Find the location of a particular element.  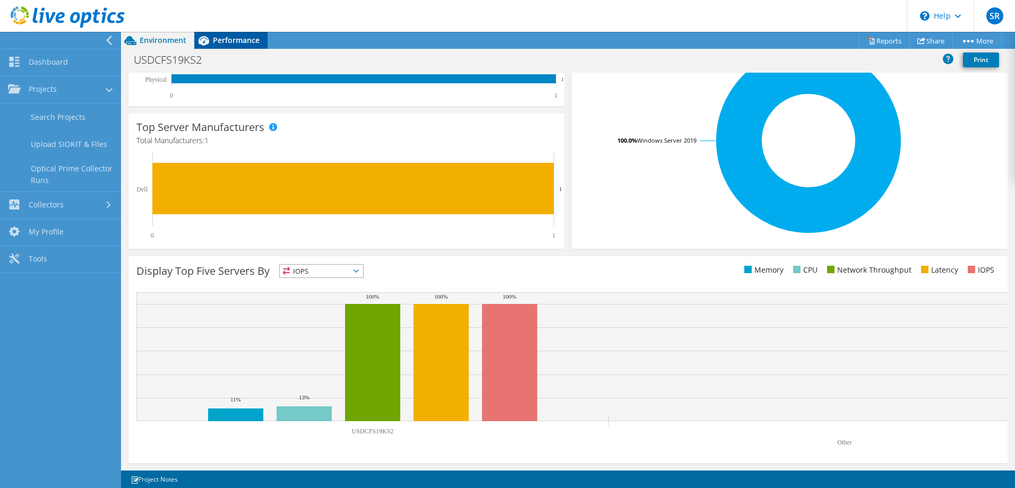

h4: Total Manufacturers: is located at coordinates (346, 141).